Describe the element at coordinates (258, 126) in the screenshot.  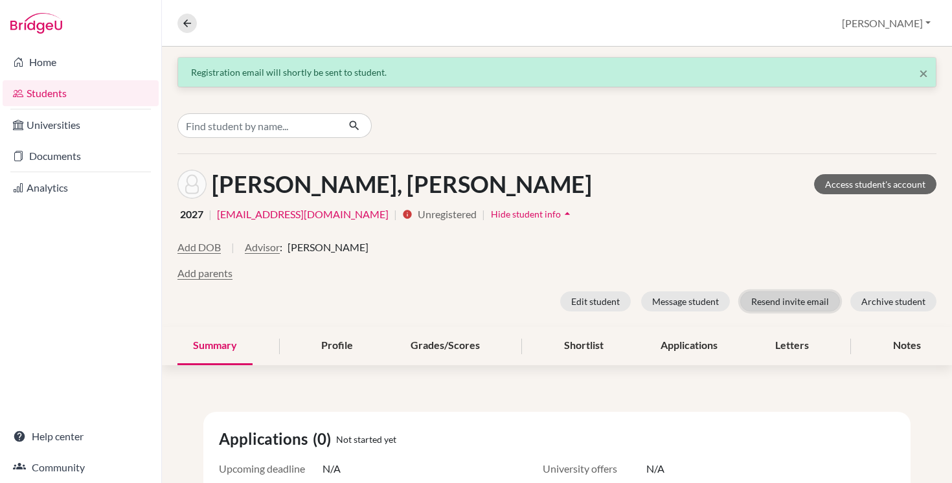
I see `input: Find student by name...` at that location.